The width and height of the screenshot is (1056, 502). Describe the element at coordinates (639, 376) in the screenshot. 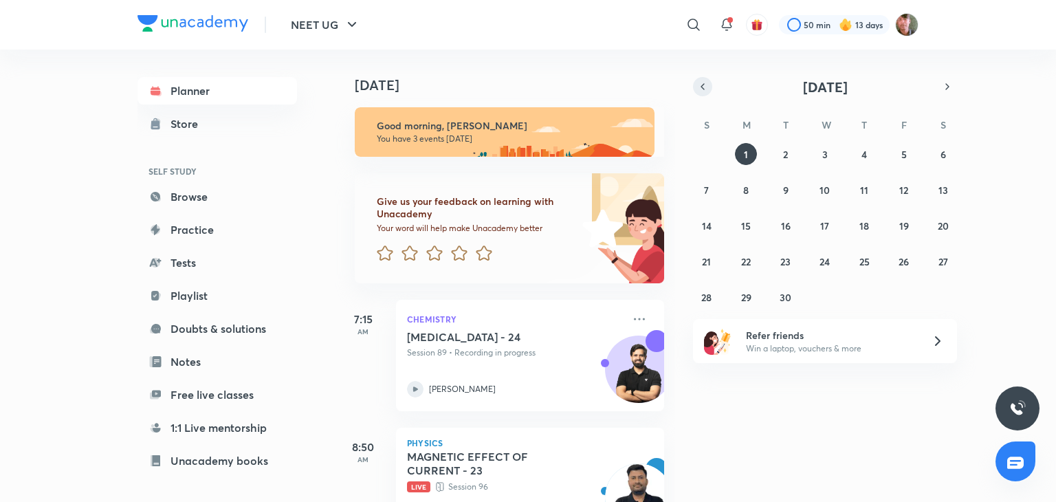

I see `img: Avatar` at that location.